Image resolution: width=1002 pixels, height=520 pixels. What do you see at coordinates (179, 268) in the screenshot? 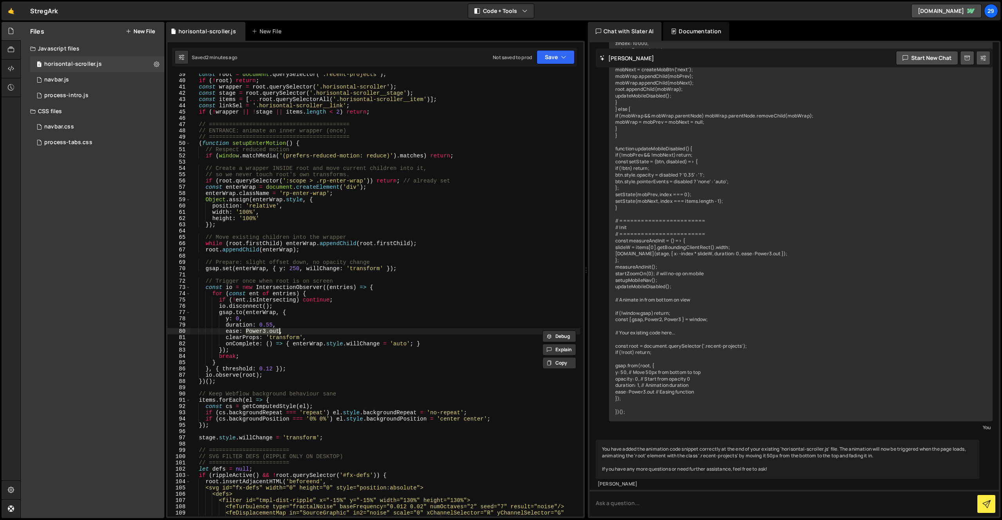
I see `div: 70` at bounding box center [179, 268].